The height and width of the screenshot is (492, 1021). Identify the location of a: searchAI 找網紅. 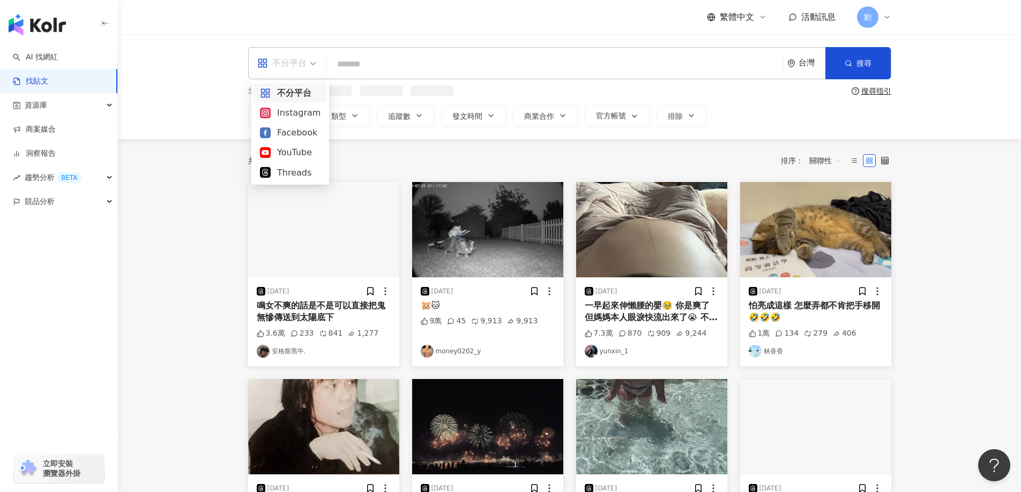
(35, 57).